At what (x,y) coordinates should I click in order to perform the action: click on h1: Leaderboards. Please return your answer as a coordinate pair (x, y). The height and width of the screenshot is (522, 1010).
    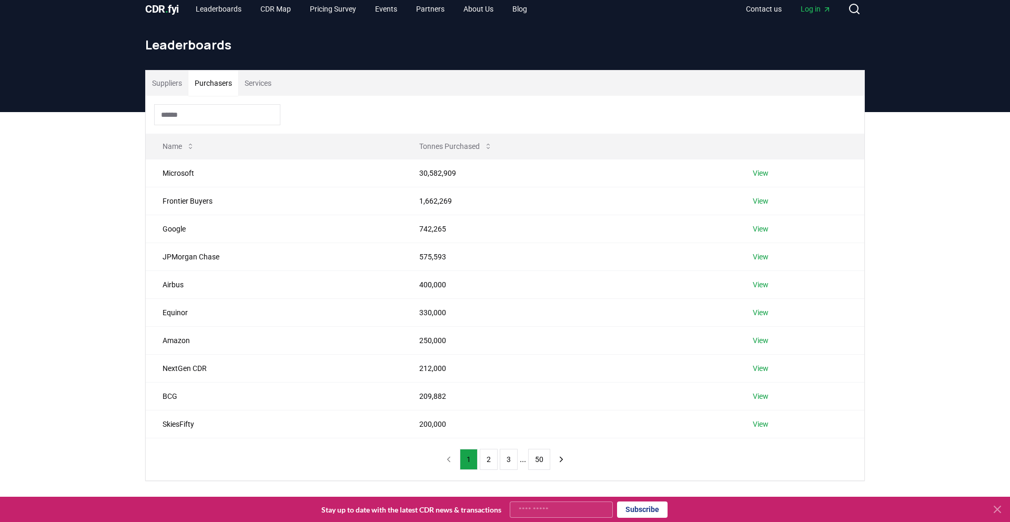
    Looking at the image, I should click on (505, 45).